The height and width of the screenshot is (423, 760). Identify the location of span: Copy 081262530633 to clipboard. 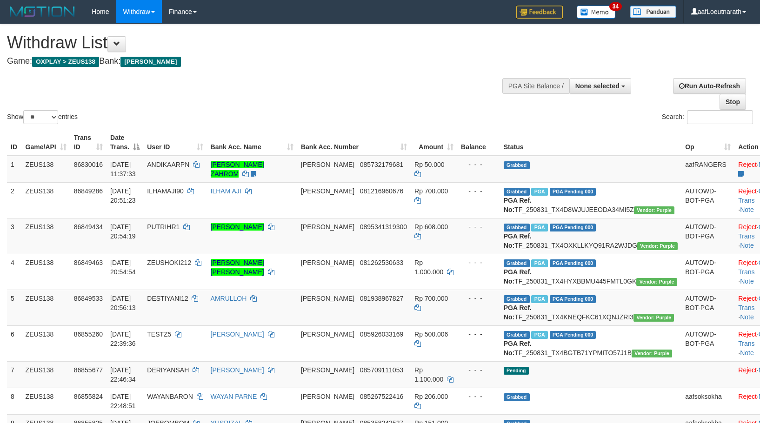
(381, 263).